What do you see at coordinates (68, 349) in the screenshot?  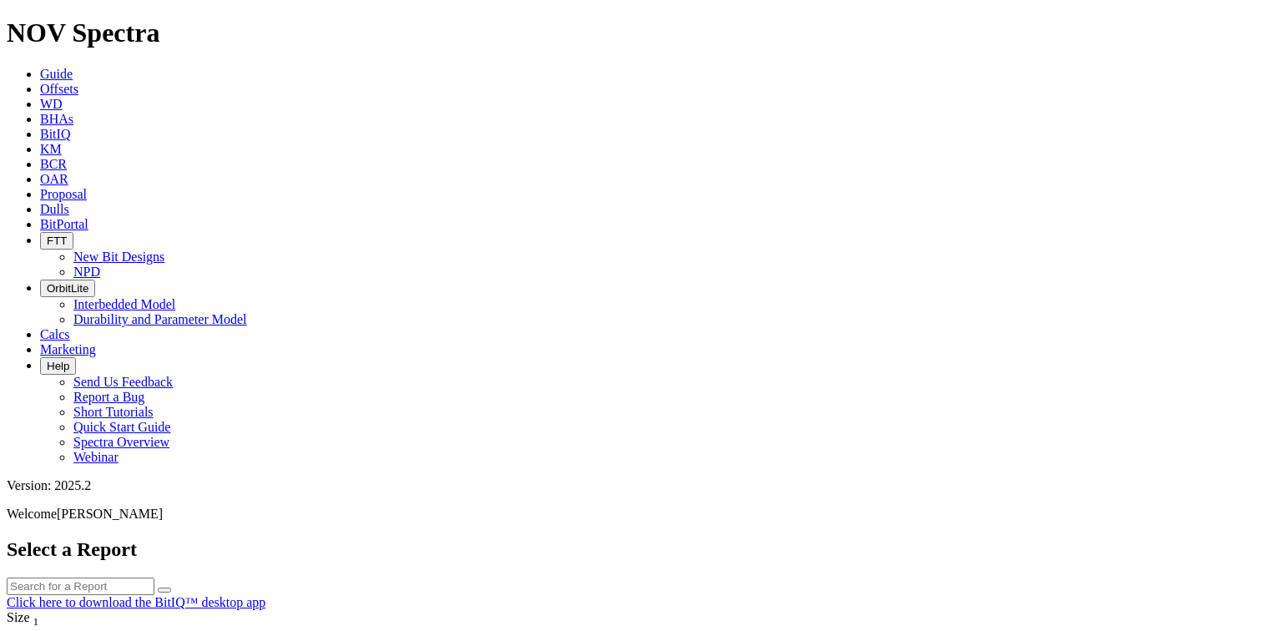 I see `span: Marketing` at bounding box center [68, 349].